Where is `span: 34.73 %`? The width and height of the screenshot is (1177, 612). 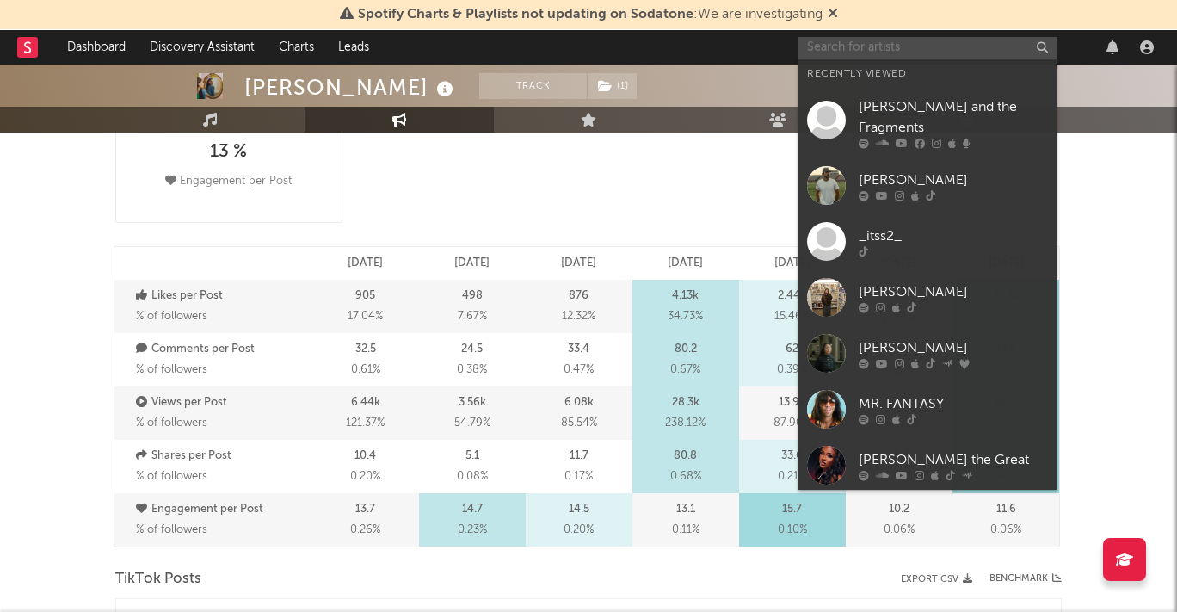
span: 34.73 % is located at coordinates (685, 317).